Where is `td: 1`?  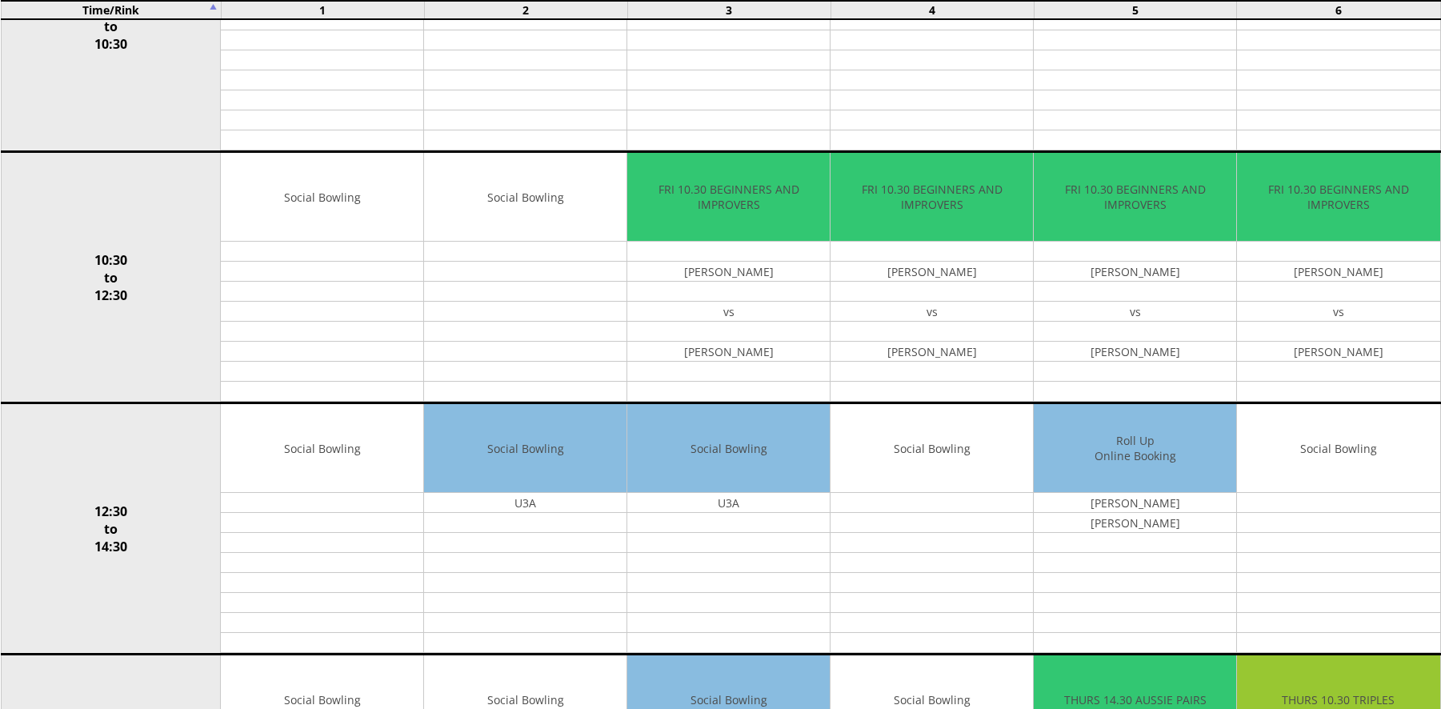
td: 1 is located at coordinates (322, 10).